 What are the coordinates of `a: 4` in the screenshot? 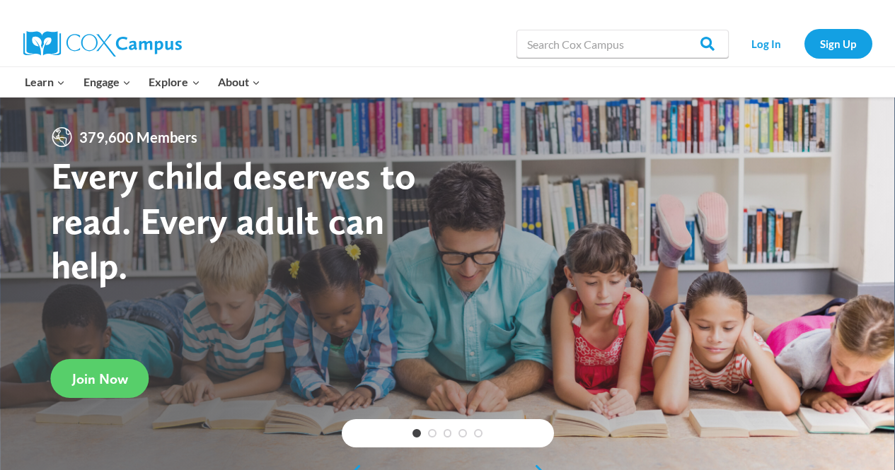 It's located at (463, 434).